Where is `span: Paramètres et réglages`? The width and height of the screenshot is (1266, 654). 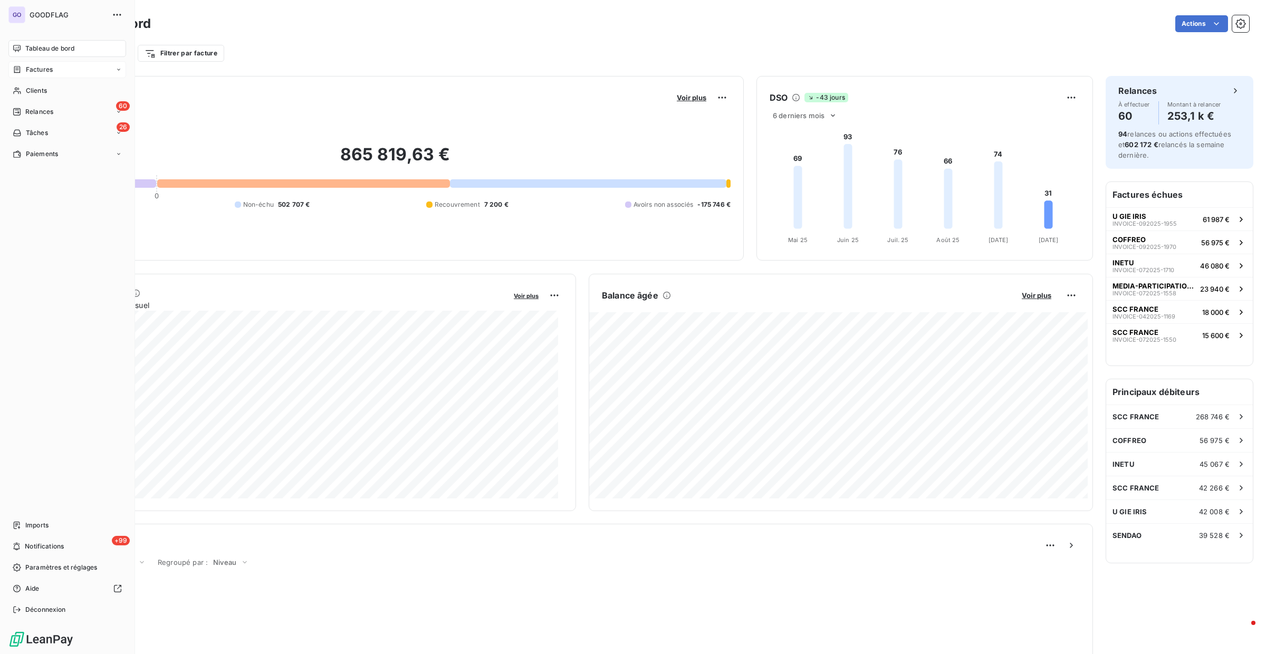
span: Paramètres et réglages is located at coordinates (61, 567).